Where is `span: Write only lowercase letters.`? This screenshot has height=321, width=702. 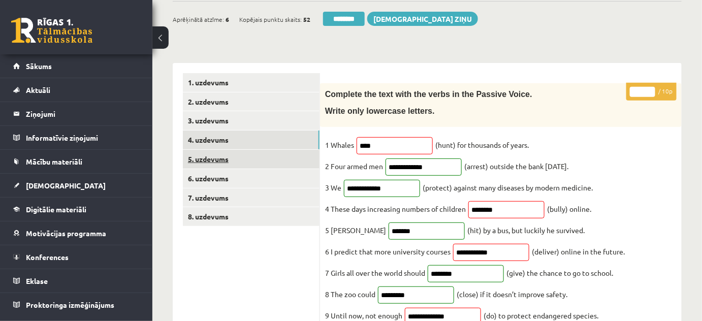
span: Write only lowercase letters. is located at coordinates (380, 111).